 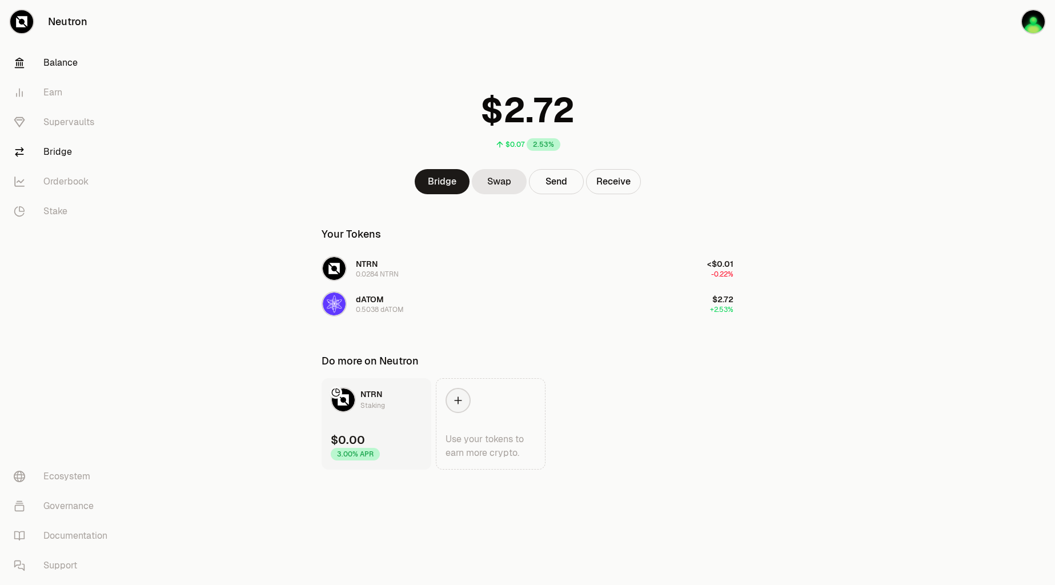 I want to click on span: dATOM, so click(x=370, y=299).